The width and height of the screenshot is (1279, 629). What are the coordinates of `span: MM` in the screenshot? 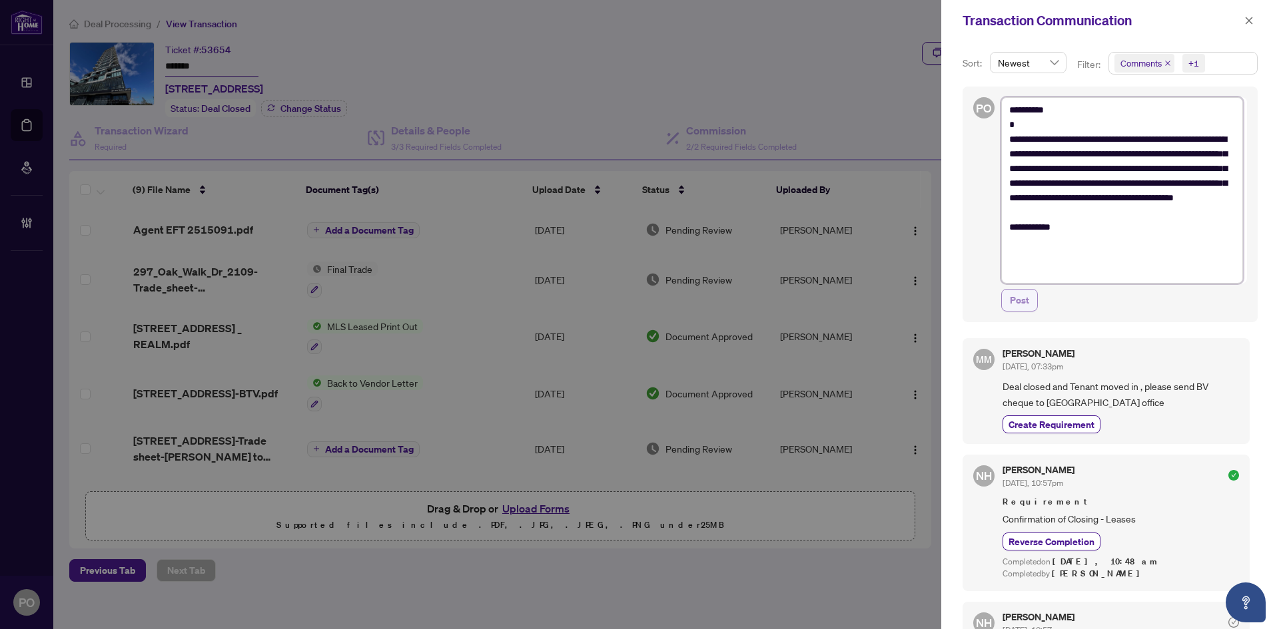 It's located at (983, 360).